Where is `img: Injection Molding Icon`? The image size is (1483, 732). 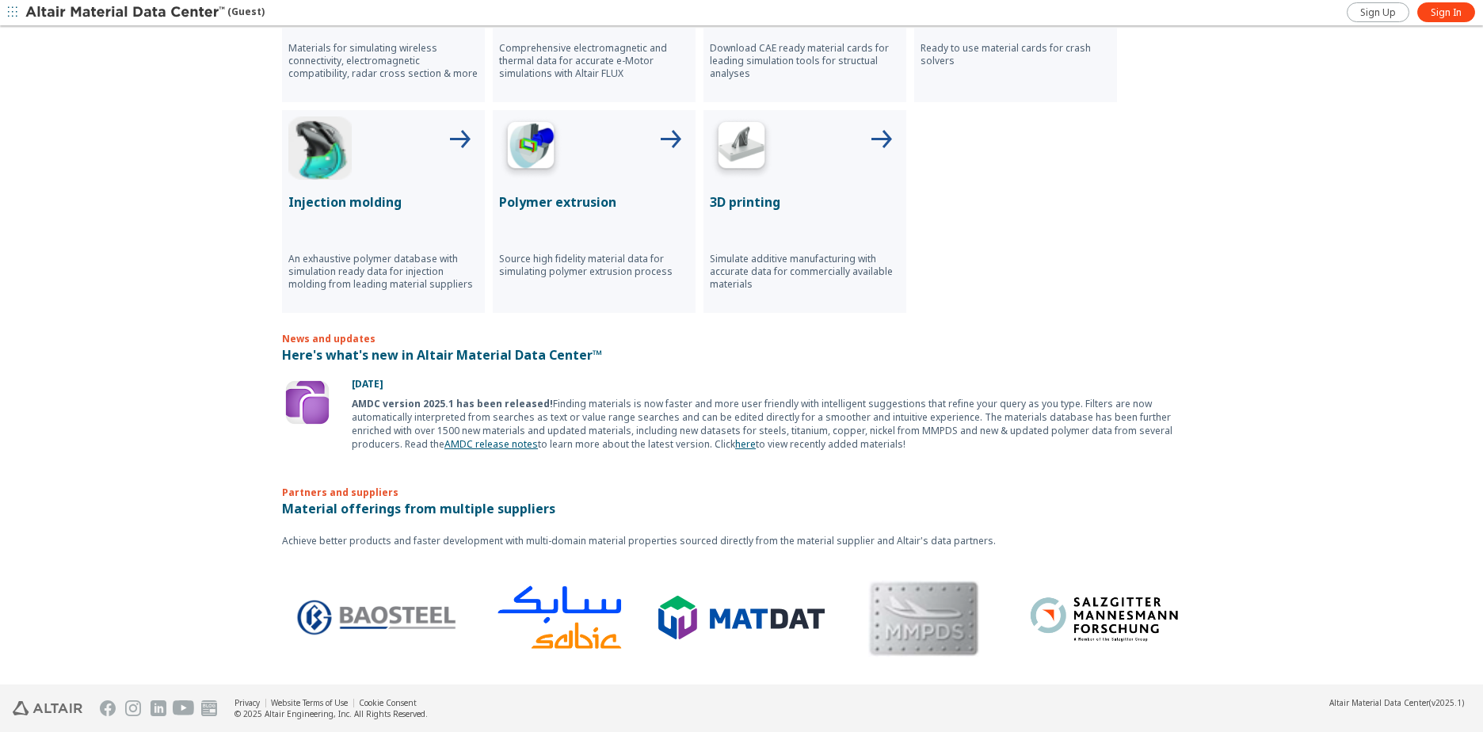 img: Injection Molding Icon is located at coordinates (320, 148).